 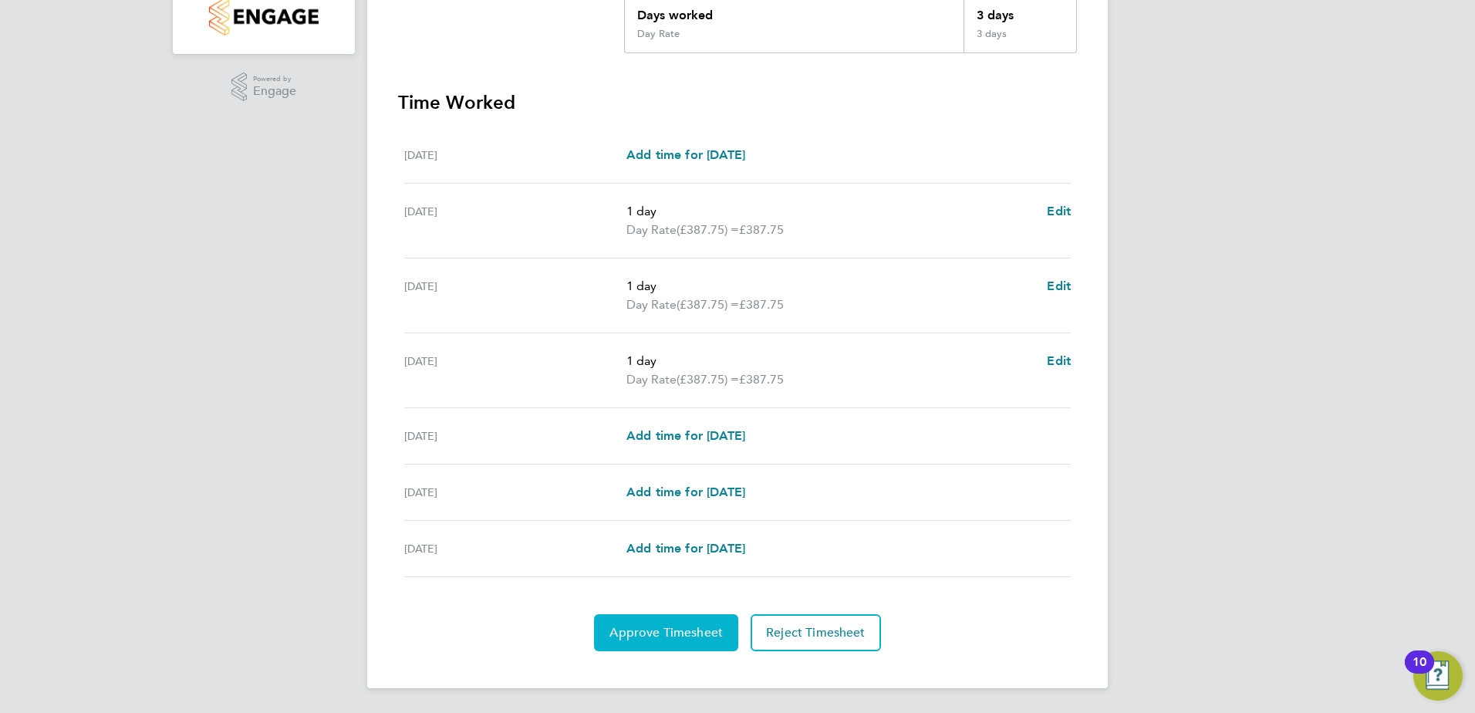 I want to click on h3: Time Worked, so click(x=737, y=103).